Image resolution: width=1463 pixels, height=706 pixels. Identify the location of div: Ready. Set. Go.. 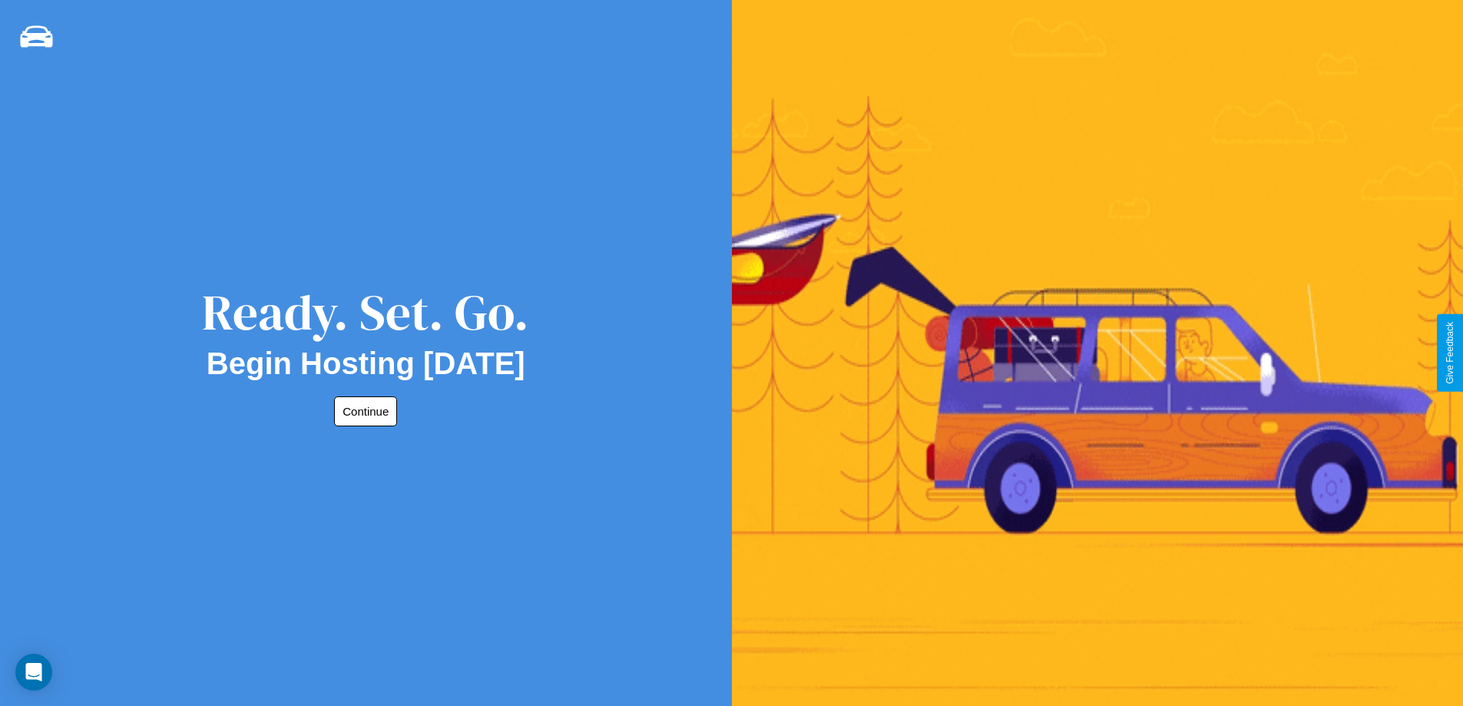
(365, 312).